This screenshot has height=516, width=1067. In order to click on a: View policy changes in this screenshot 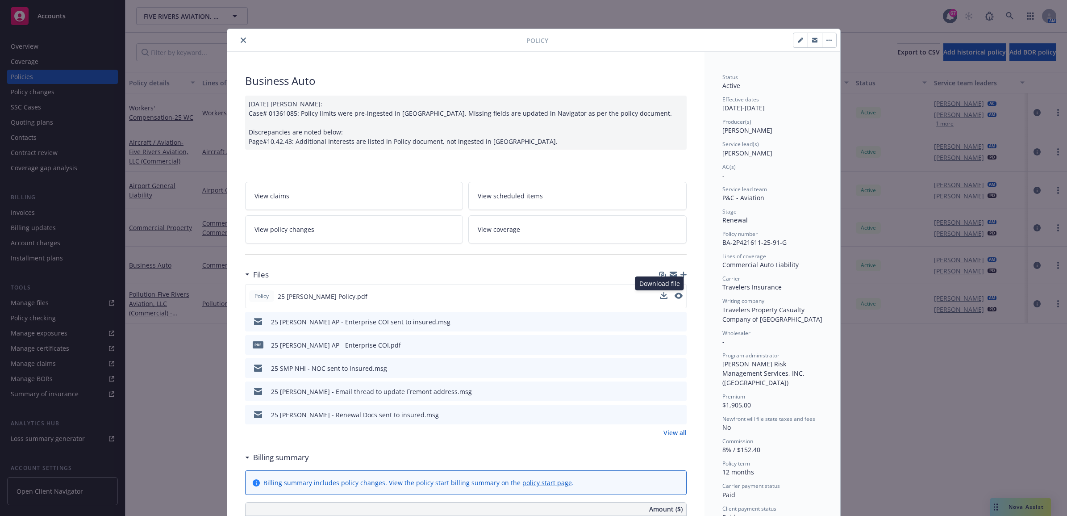, I will do `click(354, 229)`.